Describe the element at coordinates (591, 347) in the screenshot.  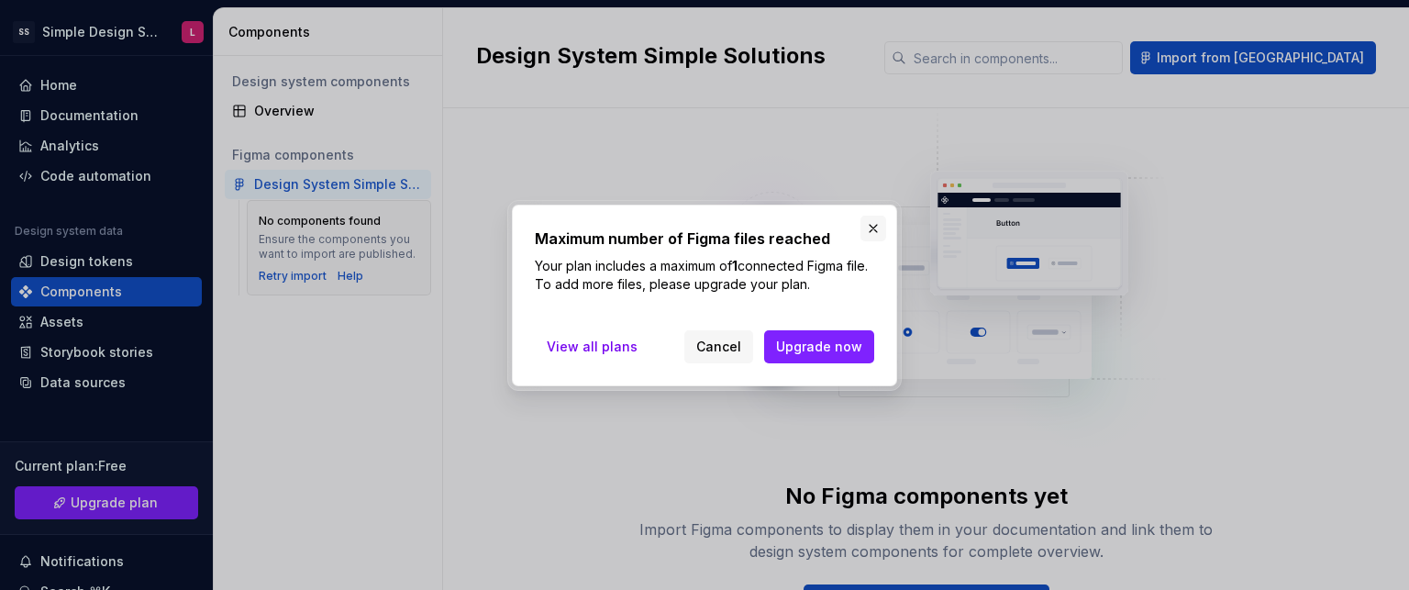
I see `span: View all plans` at that location.